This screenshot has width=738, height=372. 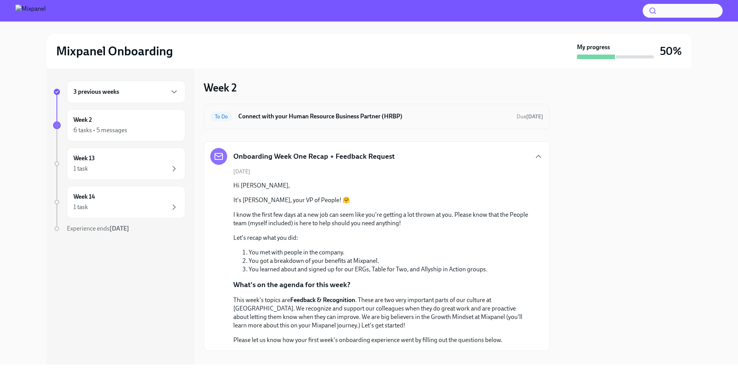 What do you see at coordinates (30, 11) in the screenshot?
I see `img: Mixpanel` at bounding box center [30, 11].